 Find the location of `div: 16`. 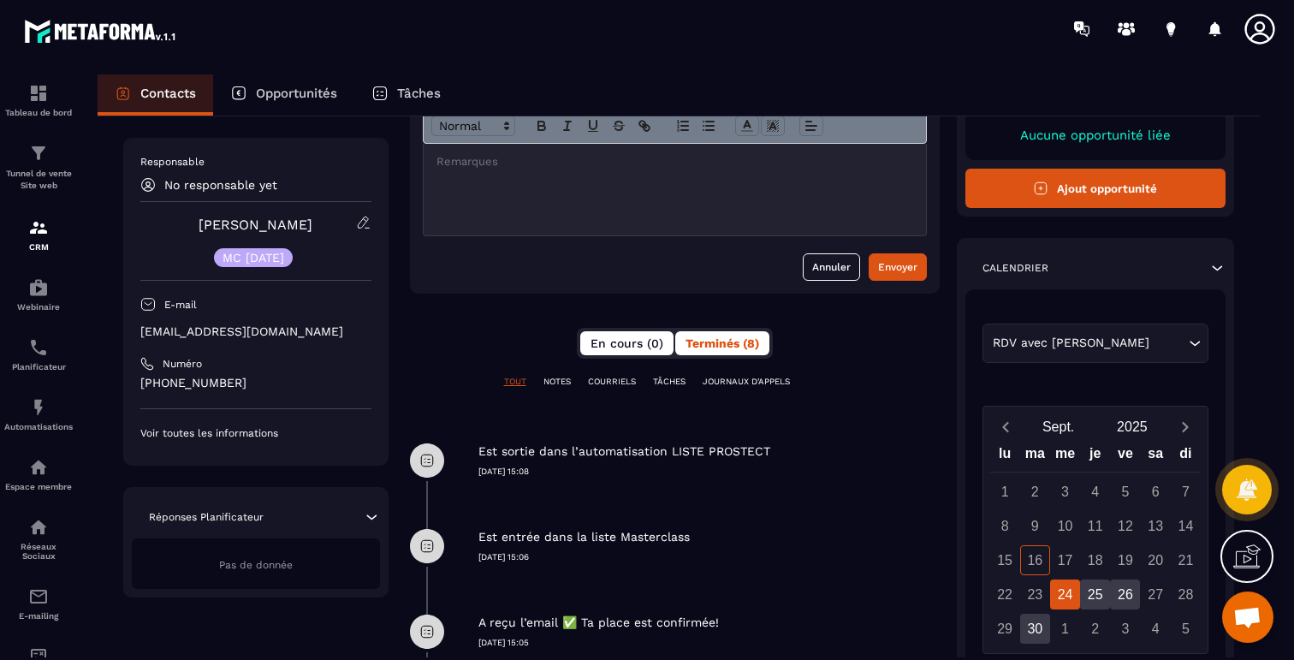

div: 16 is located at coordinates (1035, 560).